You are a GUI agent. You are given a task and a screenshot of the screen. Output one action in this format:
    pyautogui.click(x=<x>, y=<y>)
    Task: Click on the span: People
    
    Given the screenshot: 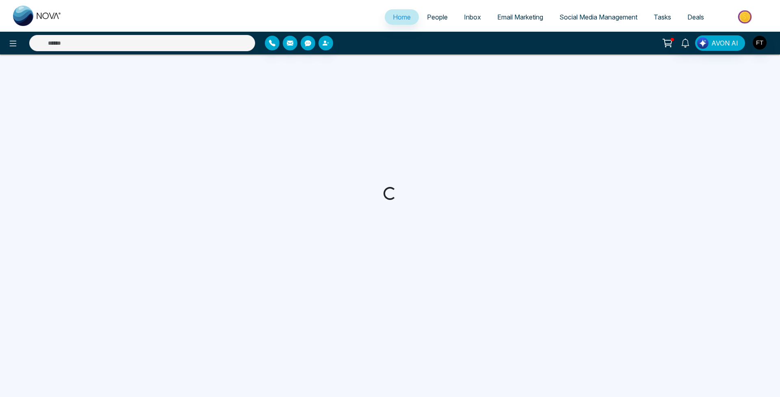 What is the action you would take?
    pyautogui.click(x=437, y=17)
    